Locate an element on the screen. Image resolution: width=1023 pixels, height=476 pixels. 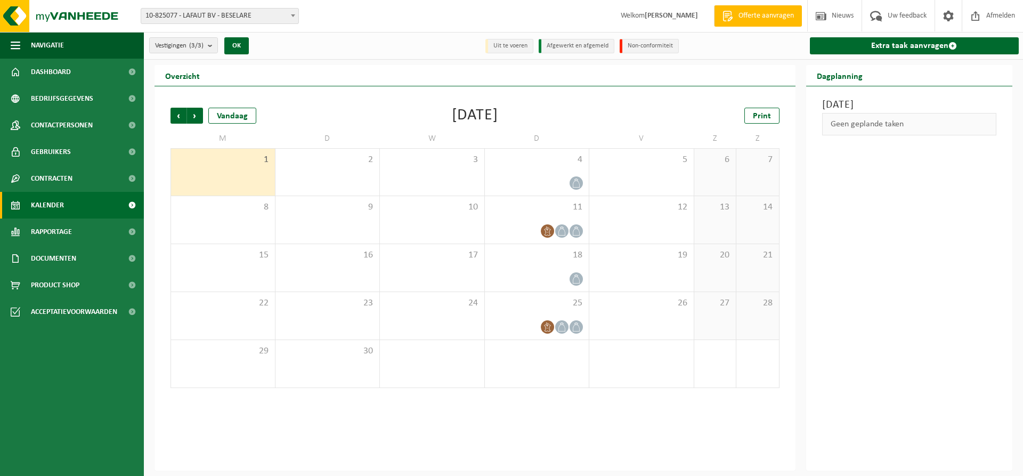
span: 28 is located at coordinates (757, 303).